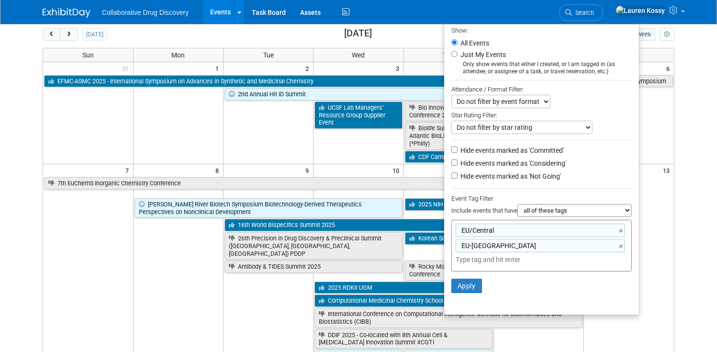  Describe the element at coordinates (358, 55) in the screenshot. I see `span: Wed` at that location.